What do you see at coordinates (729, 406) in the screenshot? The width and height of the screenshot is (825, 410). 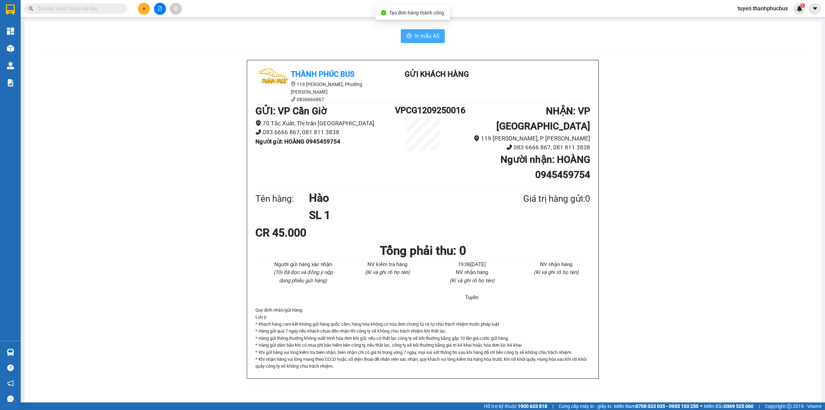 I see `span: Miền Bắc` at bounding box center [729, 406].